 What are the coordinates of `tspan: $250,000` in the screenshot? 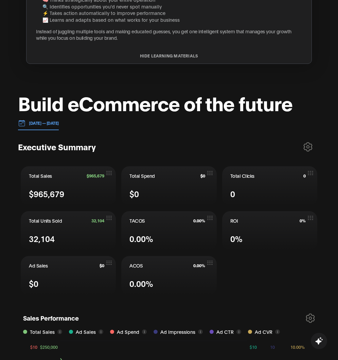 It's located at (49, 346).